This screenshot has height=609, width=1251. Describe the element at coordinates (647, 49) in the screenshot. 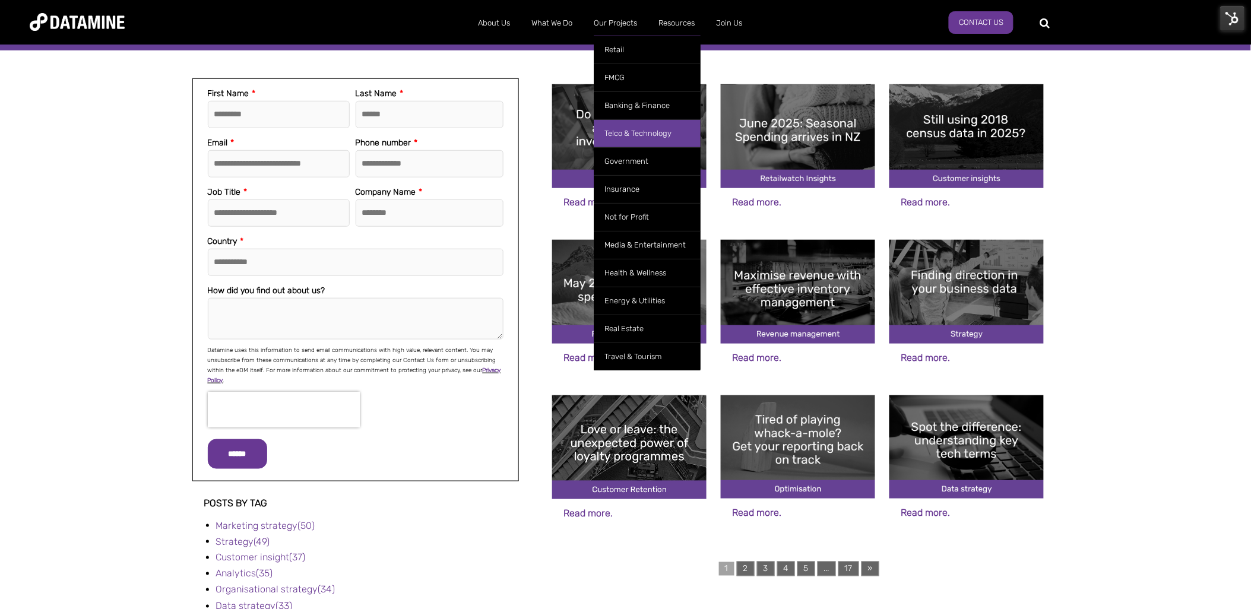

I see `a: Retail` at that location.